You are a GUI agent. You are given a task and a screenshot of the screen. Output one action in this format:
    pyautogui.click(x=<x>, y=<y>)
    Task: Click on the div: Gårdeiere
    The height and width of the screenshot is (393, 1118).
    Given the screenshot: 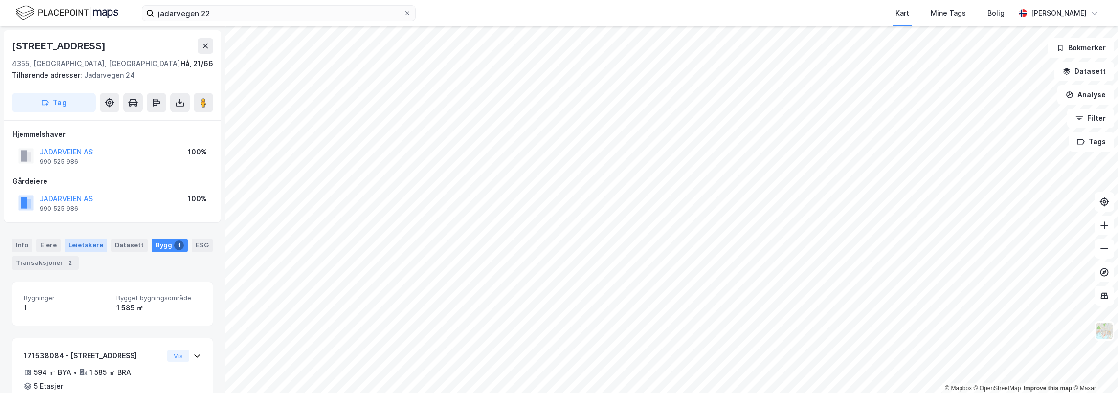 What is the action you would take?
    pyautogui.click(x=113, y=181)
    